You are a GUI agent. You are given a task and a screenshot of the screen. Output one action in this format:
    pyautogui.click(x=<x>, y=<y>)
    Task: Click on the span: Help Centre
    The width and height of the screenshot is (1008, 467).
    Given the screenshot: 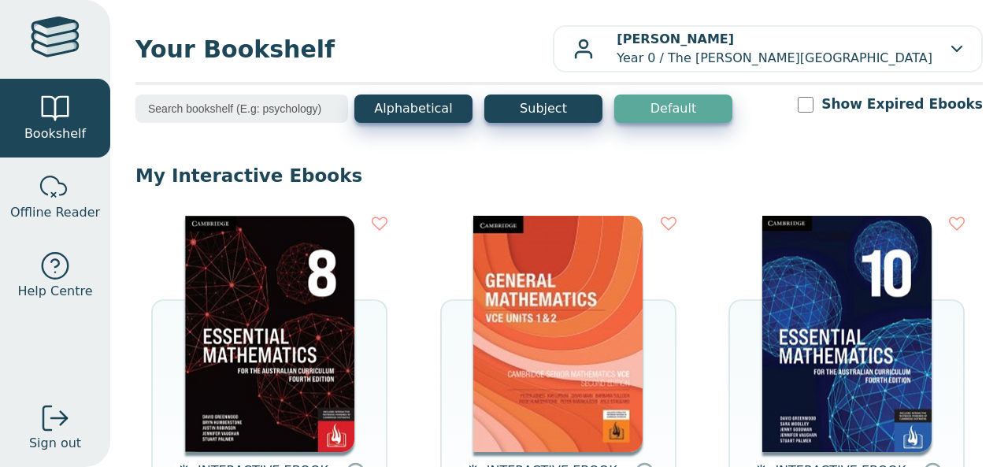 What is the action you would take?
    pyautogui.click(x=54, y=291)
    